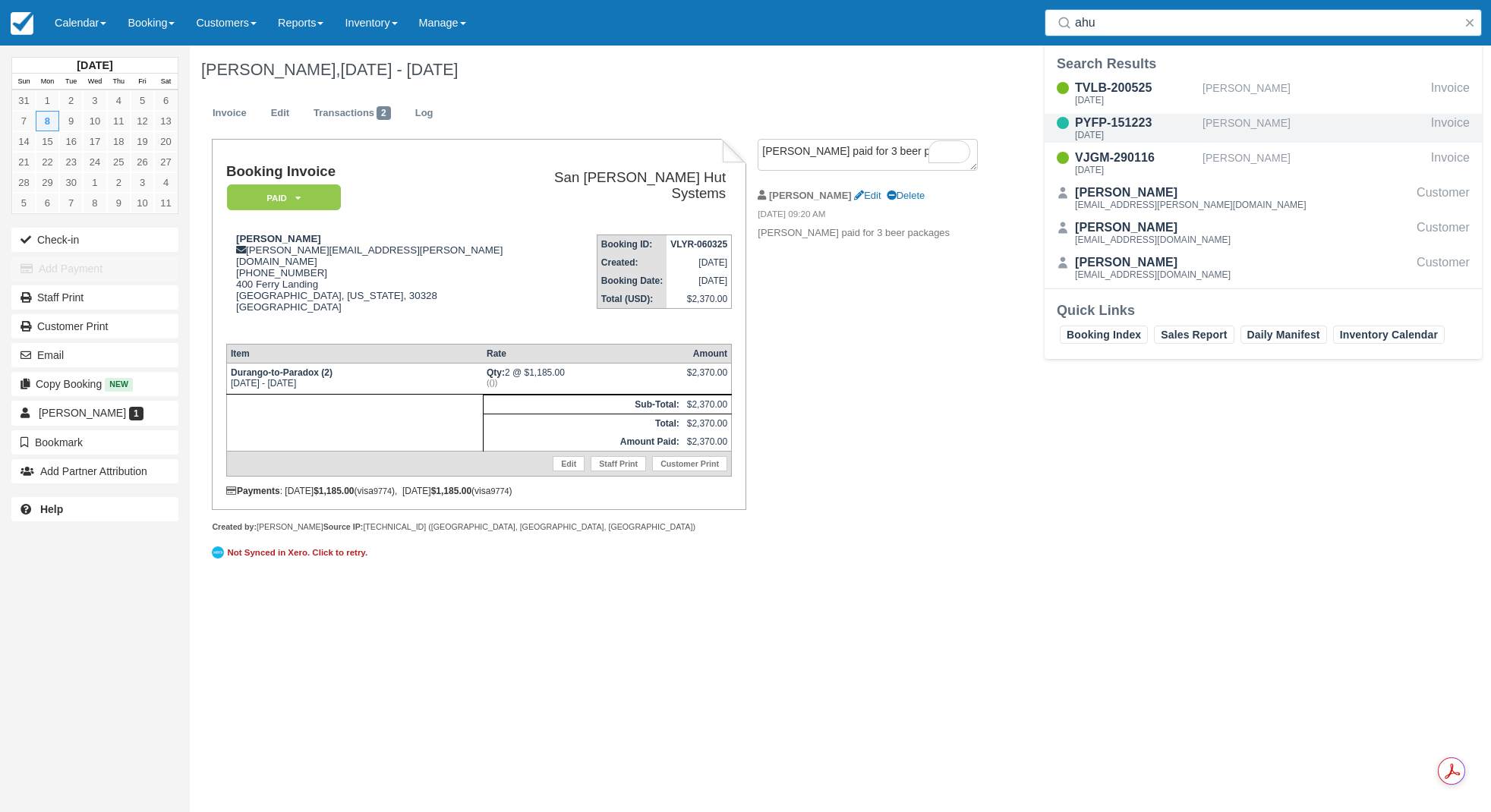 This screenshot has height=812, width=1491. Describe the element at coordinates (451, 491) in the screenshot. I see `strong: $1,185.00` at that location.